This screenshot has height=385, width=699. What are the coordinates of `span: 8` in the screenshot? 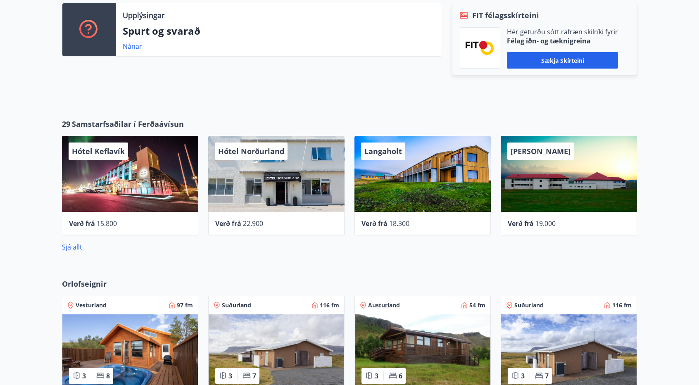 It's located at (108, 376).